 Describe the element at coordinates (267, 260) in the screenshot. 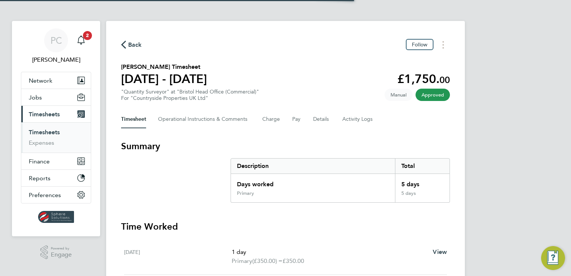

I see `span: (£350.00) =` at that location.